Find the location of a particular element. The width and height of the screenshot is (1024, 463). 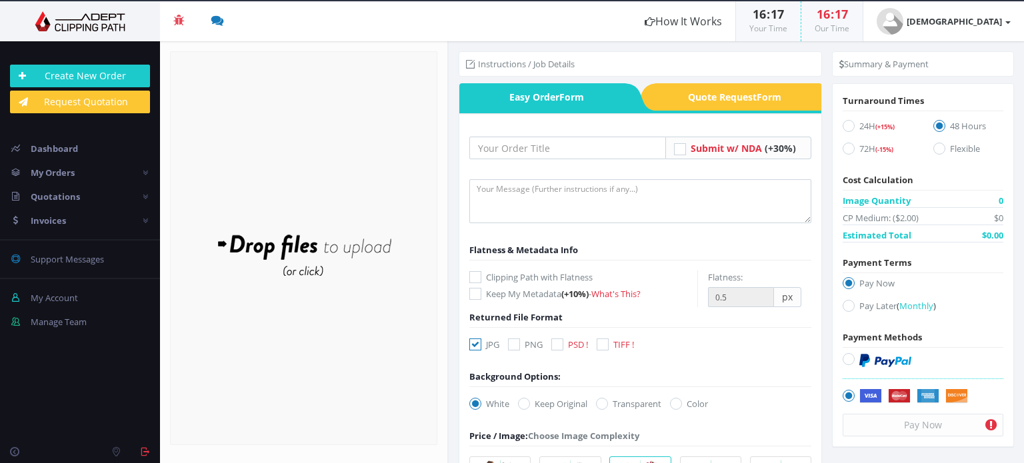

span: (+10%) is located at coordinates (575, 294).